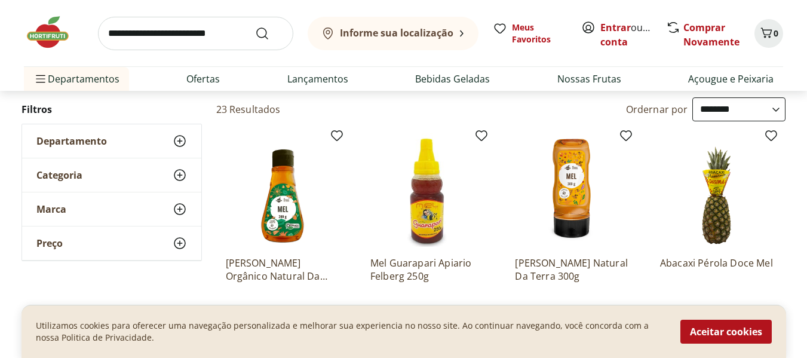 Image resolution: width=807 pixels, height=358 pixels. What do you see at coordinates (726, 332) in the screenshot?
I see `button: Aceitar cookies` at bounding box center [726, 332].